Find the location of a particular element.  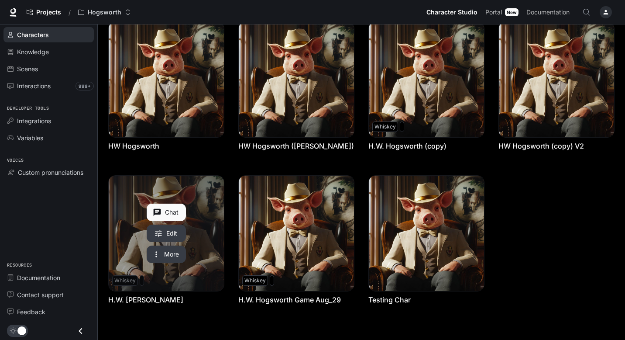

span: Knowledge is located at coordinates (33, 52).